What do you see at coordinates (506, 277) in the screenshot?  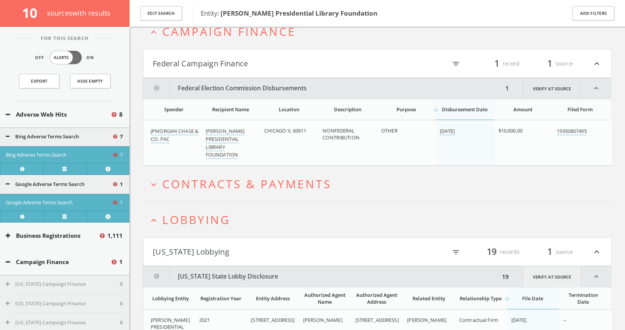 I see `div: 19` at bounding box center [506, 277].